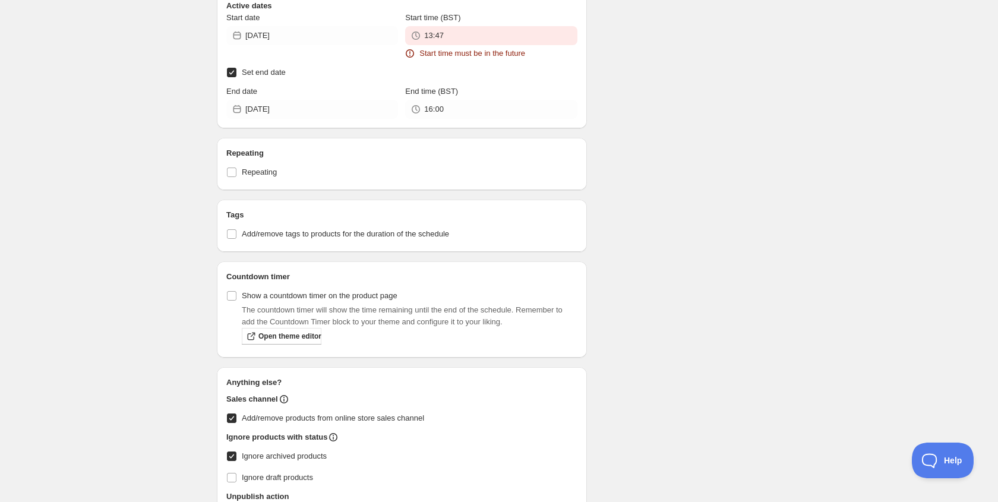 The height and width of the screenshot is (502, 998). I want to click on span: Ignore draft products, so click(277, 477).